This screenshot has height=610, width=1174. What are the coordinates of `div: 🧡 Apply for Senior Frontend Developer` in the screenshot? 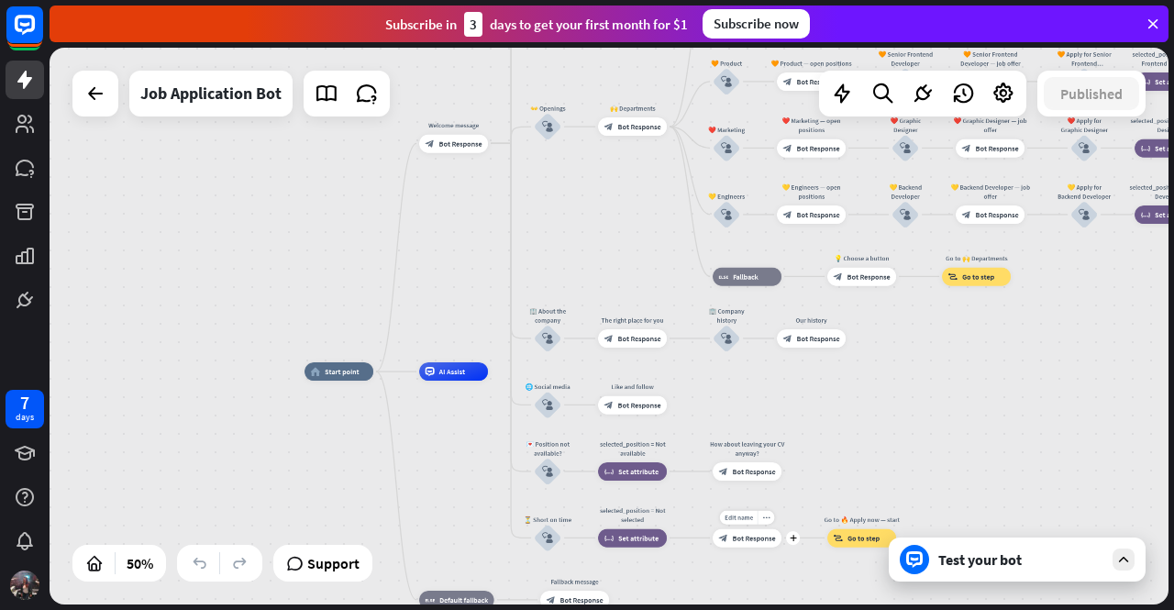 It's located at (1084, 59).